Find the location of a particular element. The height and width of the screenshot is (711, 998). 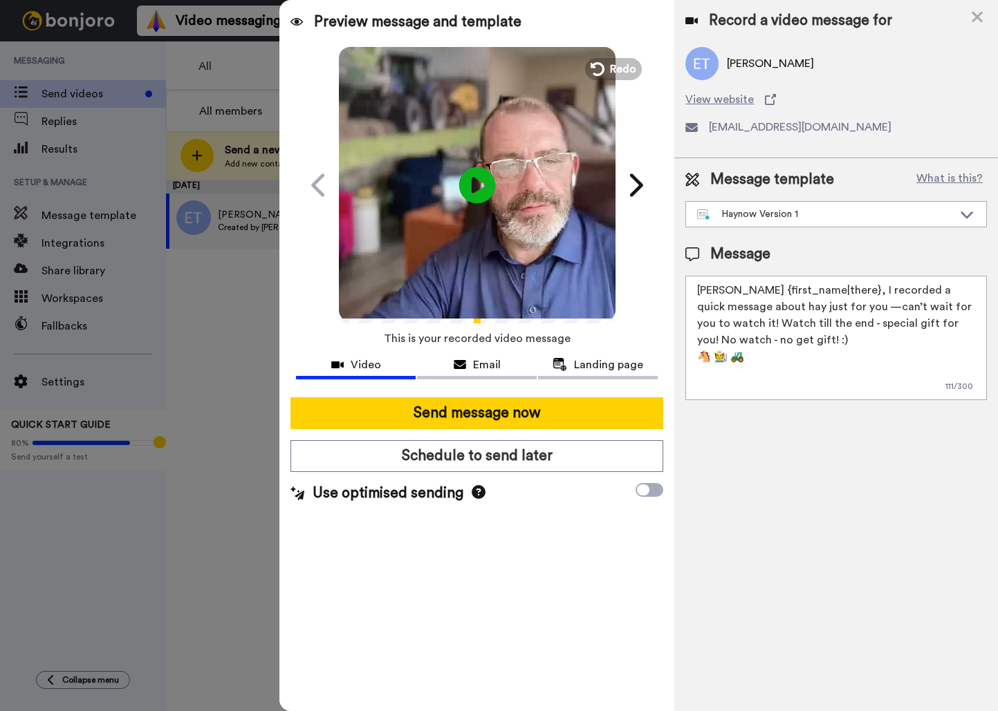

button: Schedule to send later is located at coordinates (476, 456).